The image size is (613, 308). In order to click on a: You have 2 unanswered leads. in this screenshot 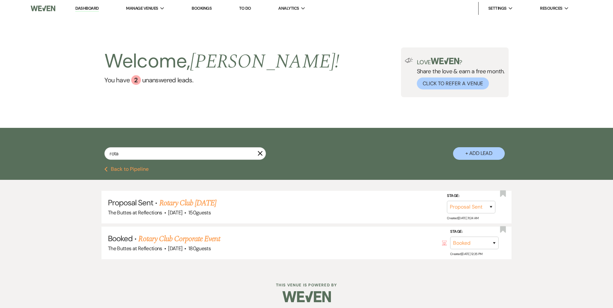, I will do `click(222, 80)`.